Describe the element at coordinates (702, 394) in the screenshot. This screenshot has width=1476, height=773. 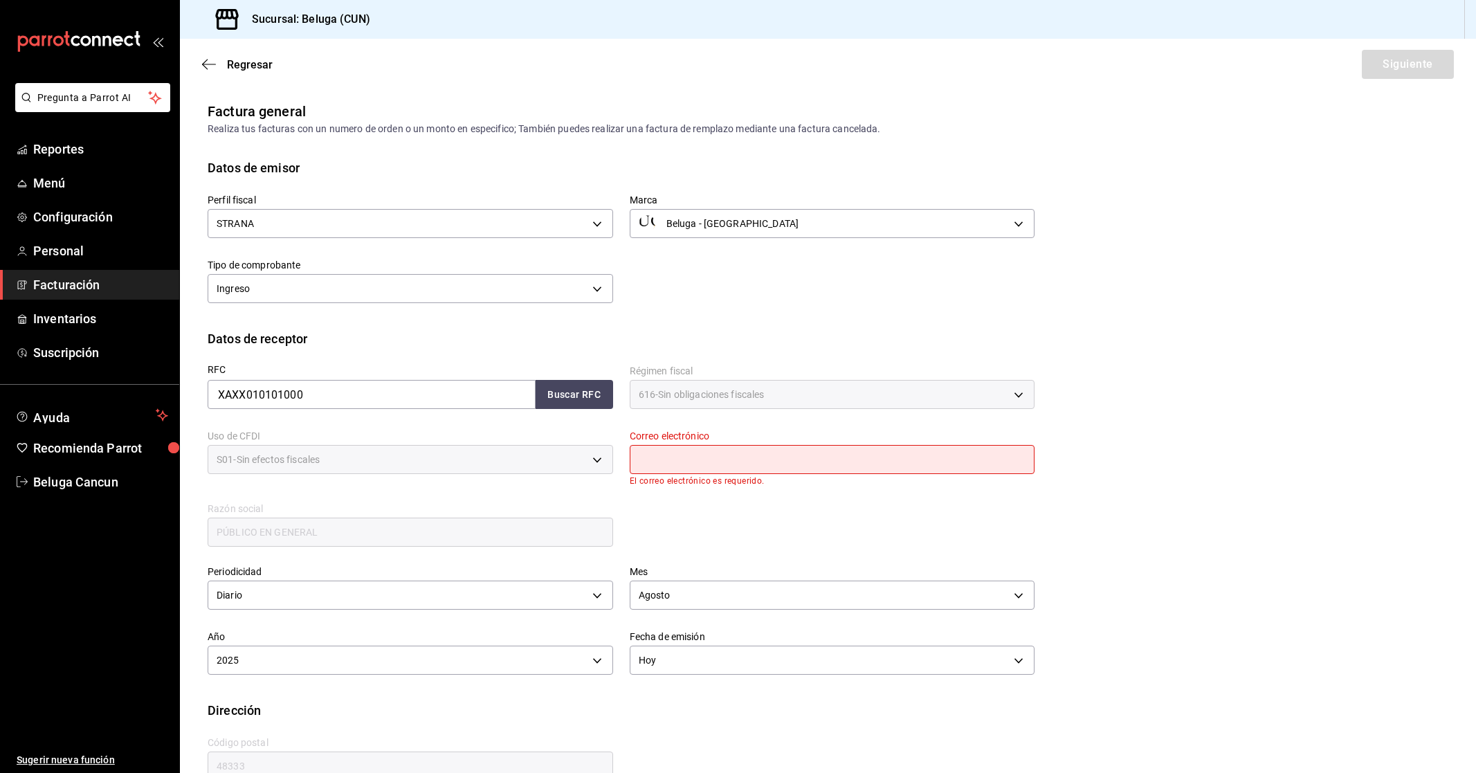
I see `span: 616 - Sin obligaciones fiscales` at that location.